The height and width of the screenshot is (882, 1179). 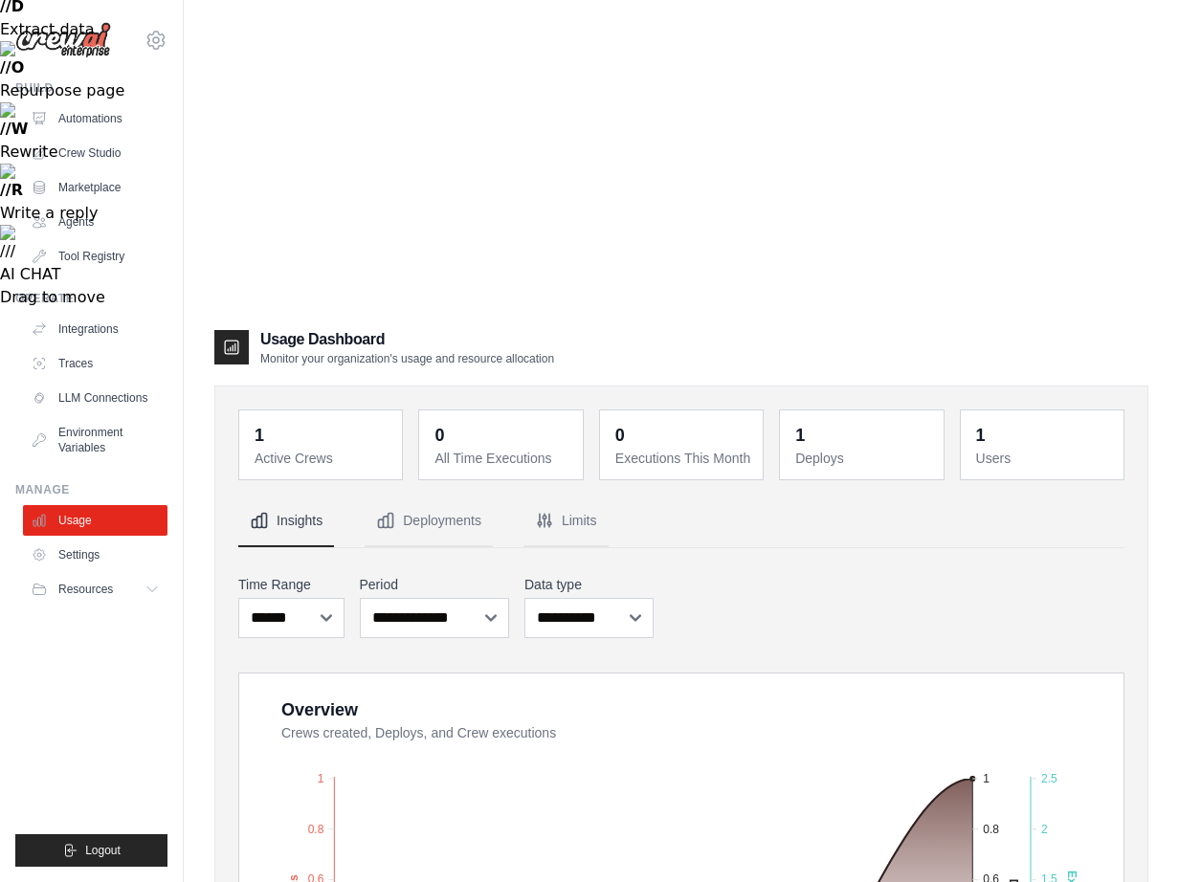 I want to click on div: Manage, so click(x=91, y=490).